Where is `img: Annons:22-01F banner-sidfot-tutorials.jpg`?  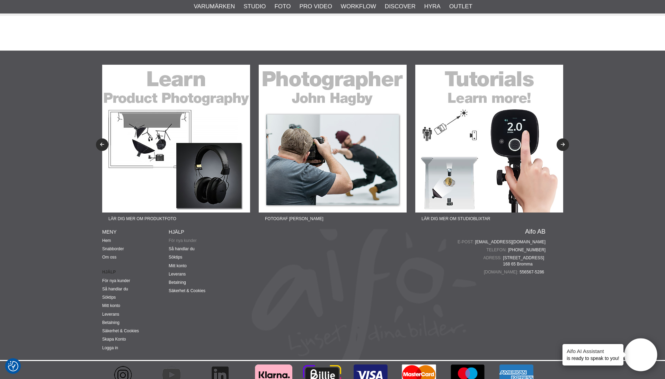 img: Annons:22-01F banner-sidfot-tutorials.jpg is located at coordinates (489, 139).